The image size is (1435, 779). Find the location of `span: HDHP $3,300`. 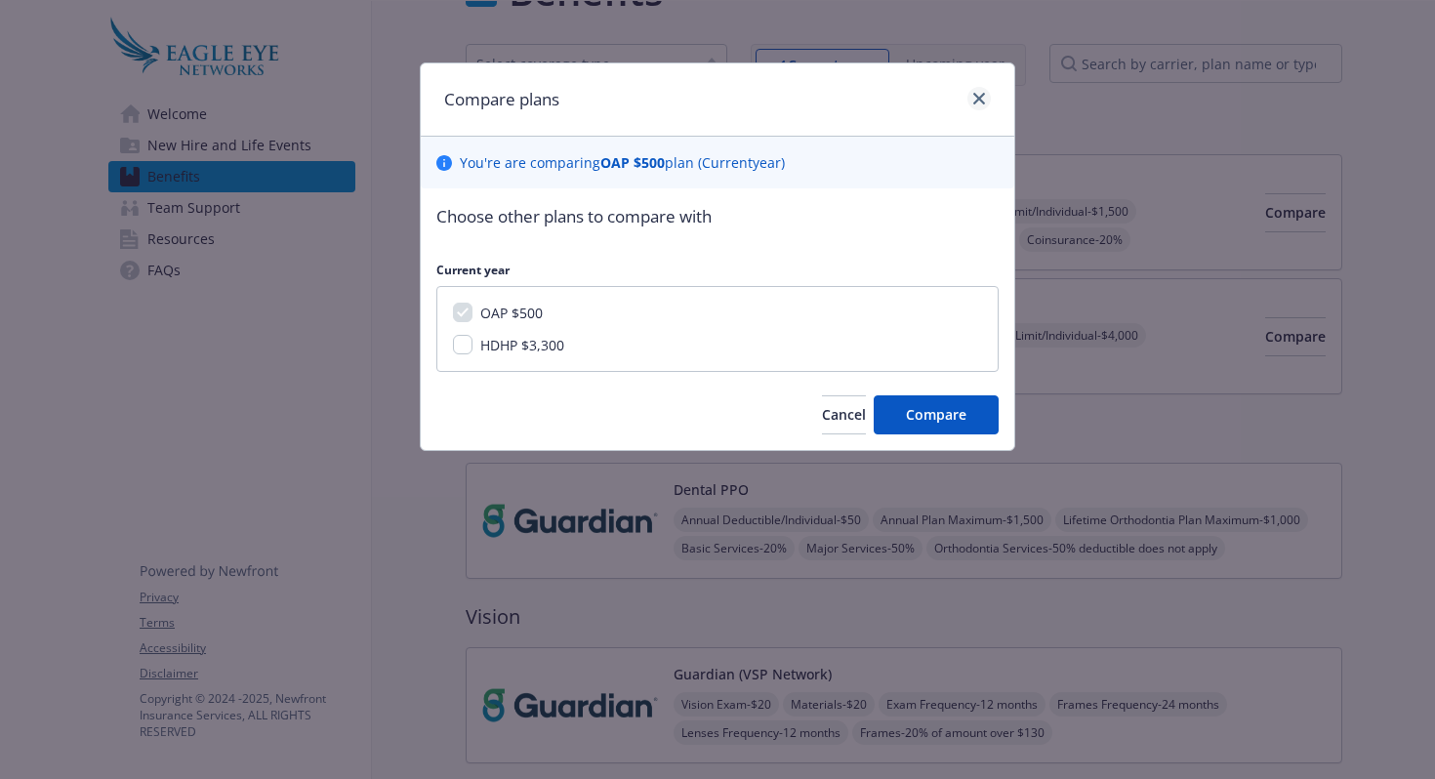

span: HDHP $3,300 is located at coordinates (522, 345).